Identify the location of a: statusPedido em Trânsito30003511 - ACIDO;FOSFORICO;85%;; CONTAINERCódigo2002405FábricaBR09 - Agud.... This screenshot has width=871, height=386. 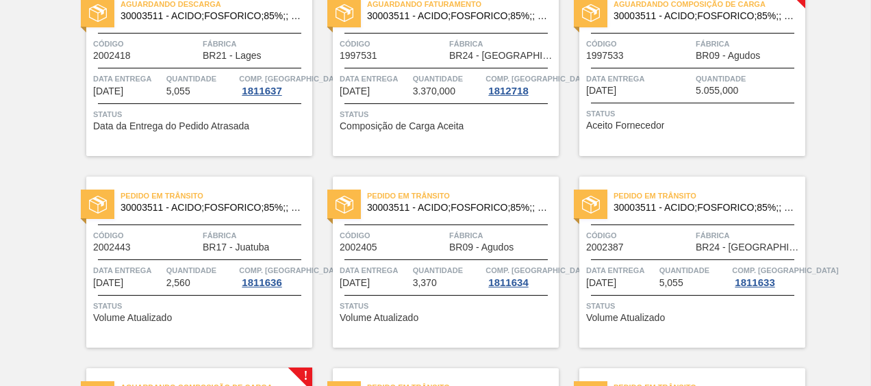
(436, 262).